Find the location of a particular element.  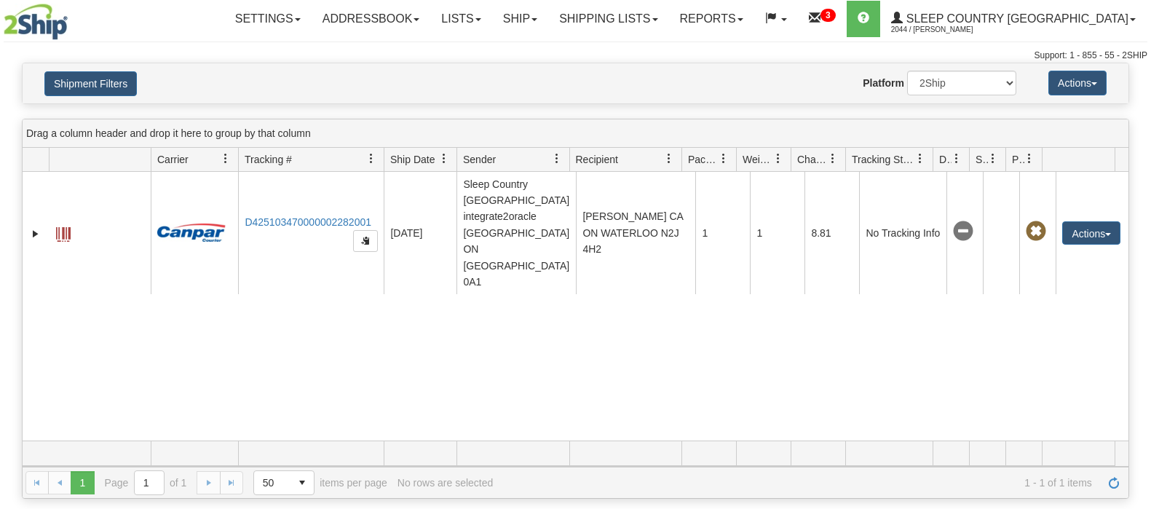

span: Shipment Issues is located at coordinates (981, 159).